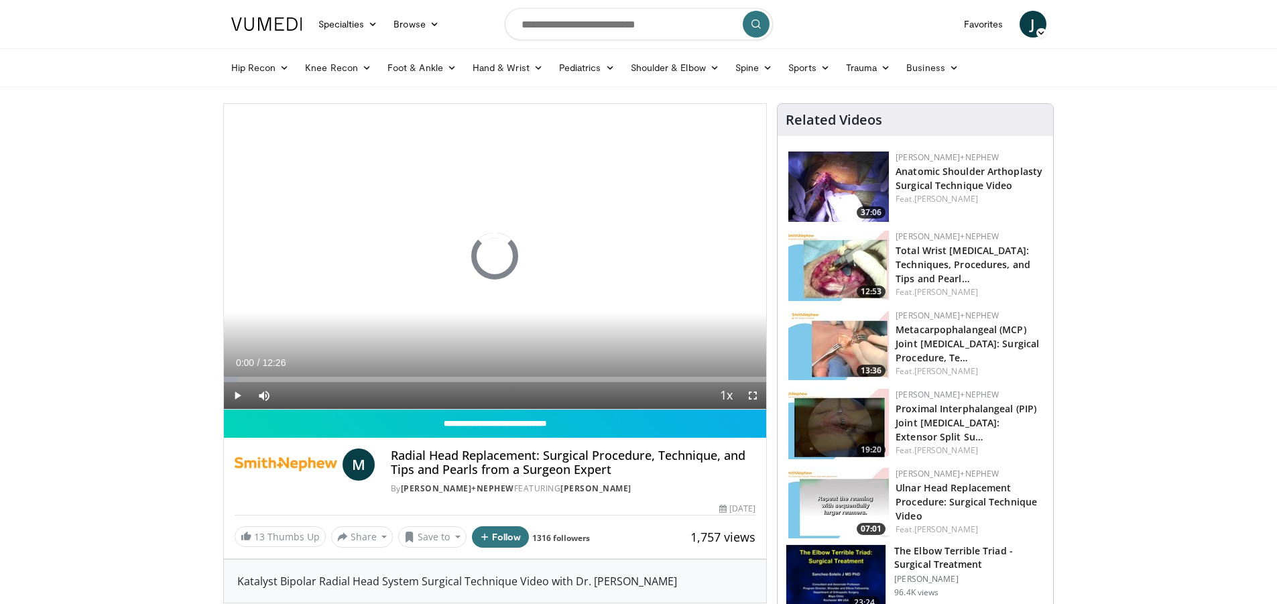 The image size is (1277, 604). I want to click on span: 0:00, so click(245, 363).